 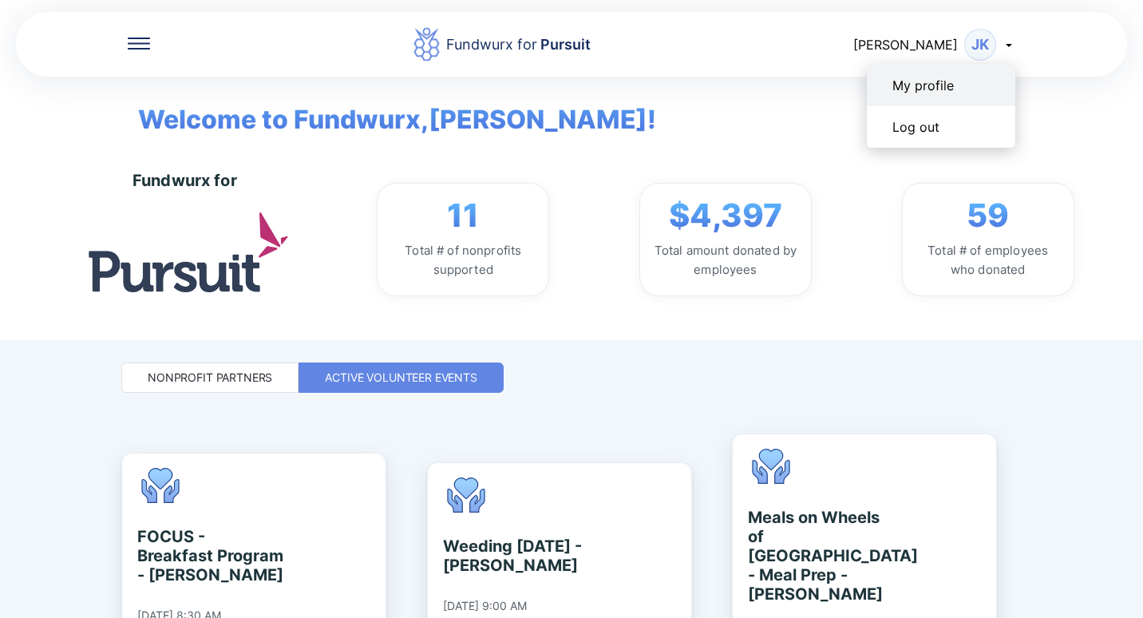 I want to click on div: Log out, so click(x=915, y=127).